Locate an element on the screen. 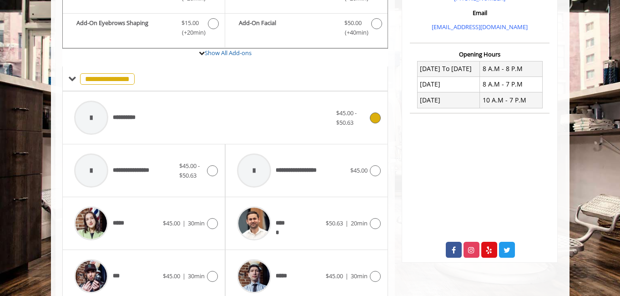 The width and height of the screenshot is (620, 296). span: $50.63 is located at coordinates (334, 223).